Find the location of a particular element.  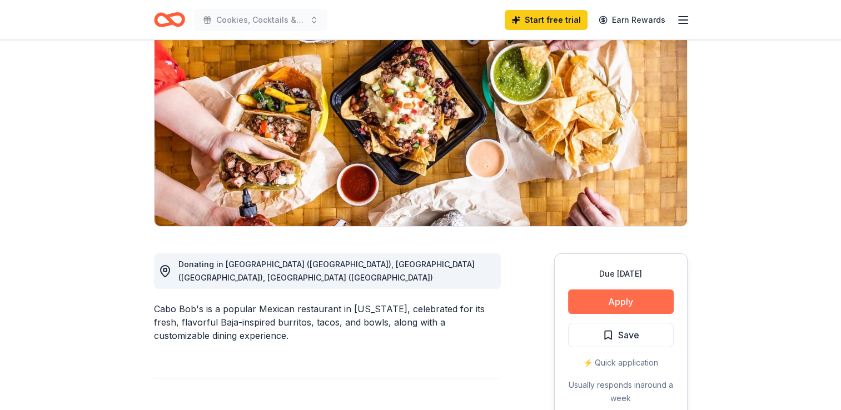

span: Cookies, Cocktails & Confections is located at coordinates (261, 20).